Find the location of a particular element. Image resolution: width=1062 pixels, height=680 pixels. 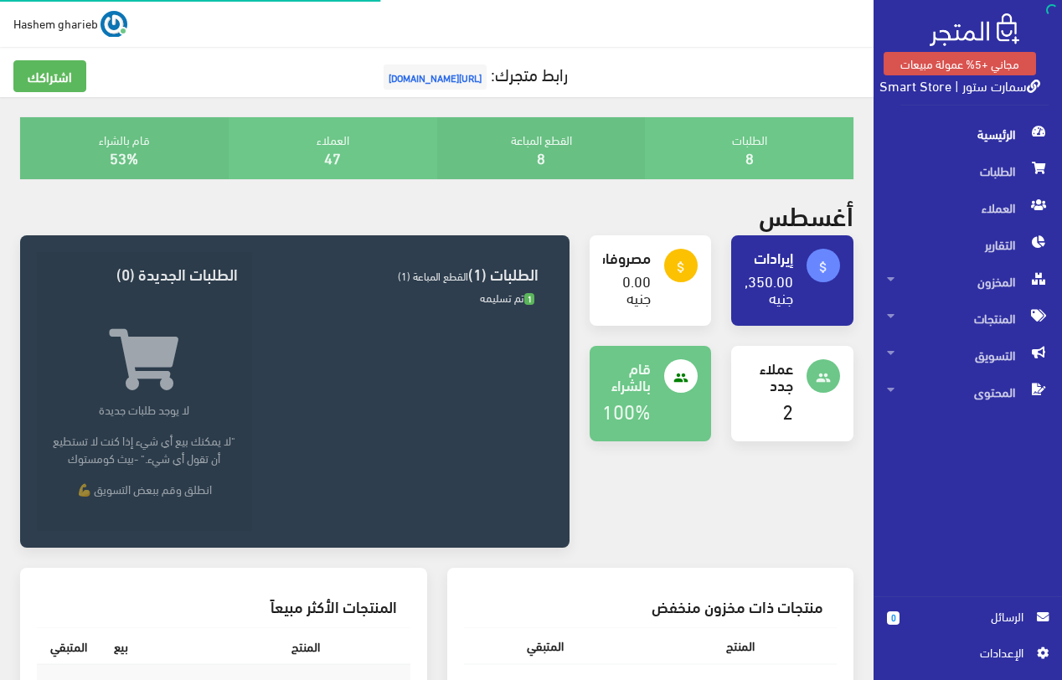

span: الطلبات is located at coordinates (967, 171).